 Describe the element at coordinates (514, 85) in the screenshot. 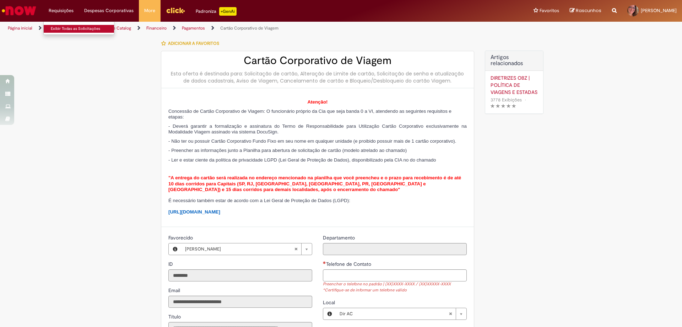

I see `a: DIRETRIZES OBZ | POLÍTICA DE VIAGENS E ESTADAS` at that location.